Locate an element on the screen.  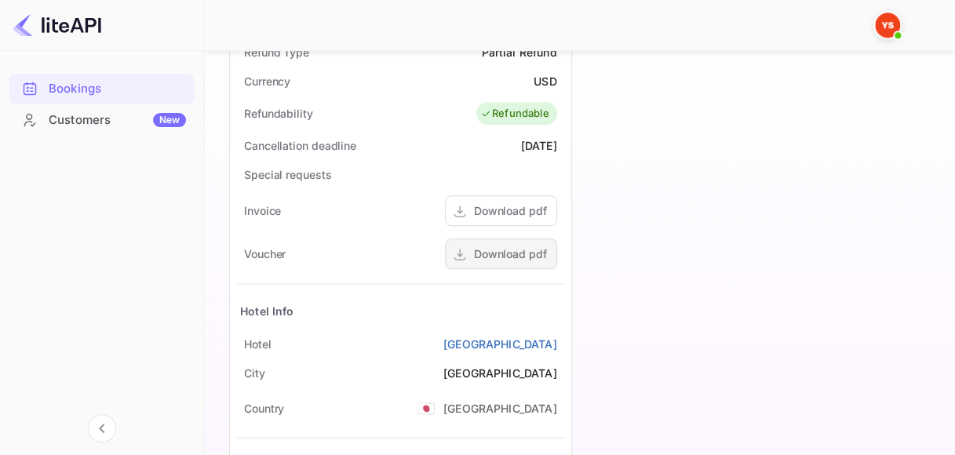
div: Country is located at coordinates (264, 408).